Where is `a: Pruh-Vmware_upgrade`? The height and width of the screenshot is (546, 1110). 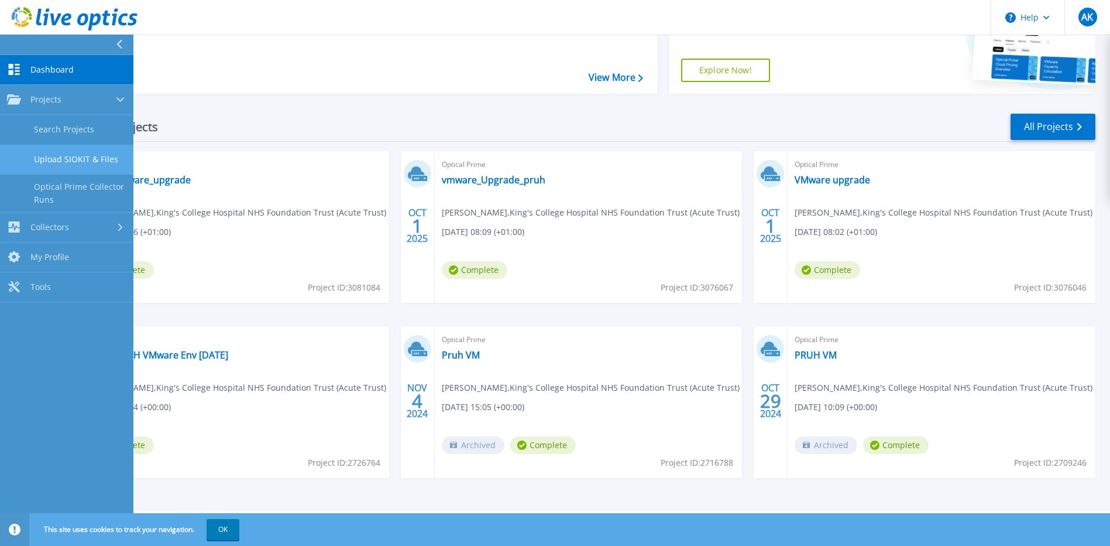
a: Pruh-Vmware_upgrade is located at coordinates (139, 180).